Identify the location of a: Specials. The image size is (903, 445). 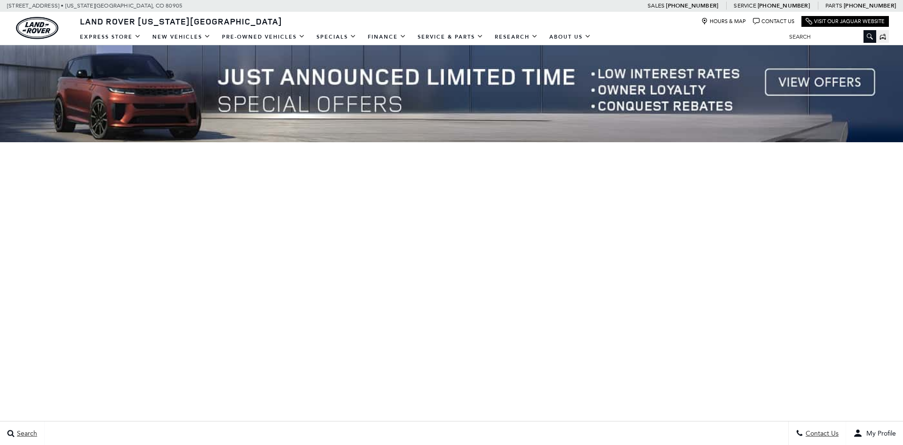
(336, 37).